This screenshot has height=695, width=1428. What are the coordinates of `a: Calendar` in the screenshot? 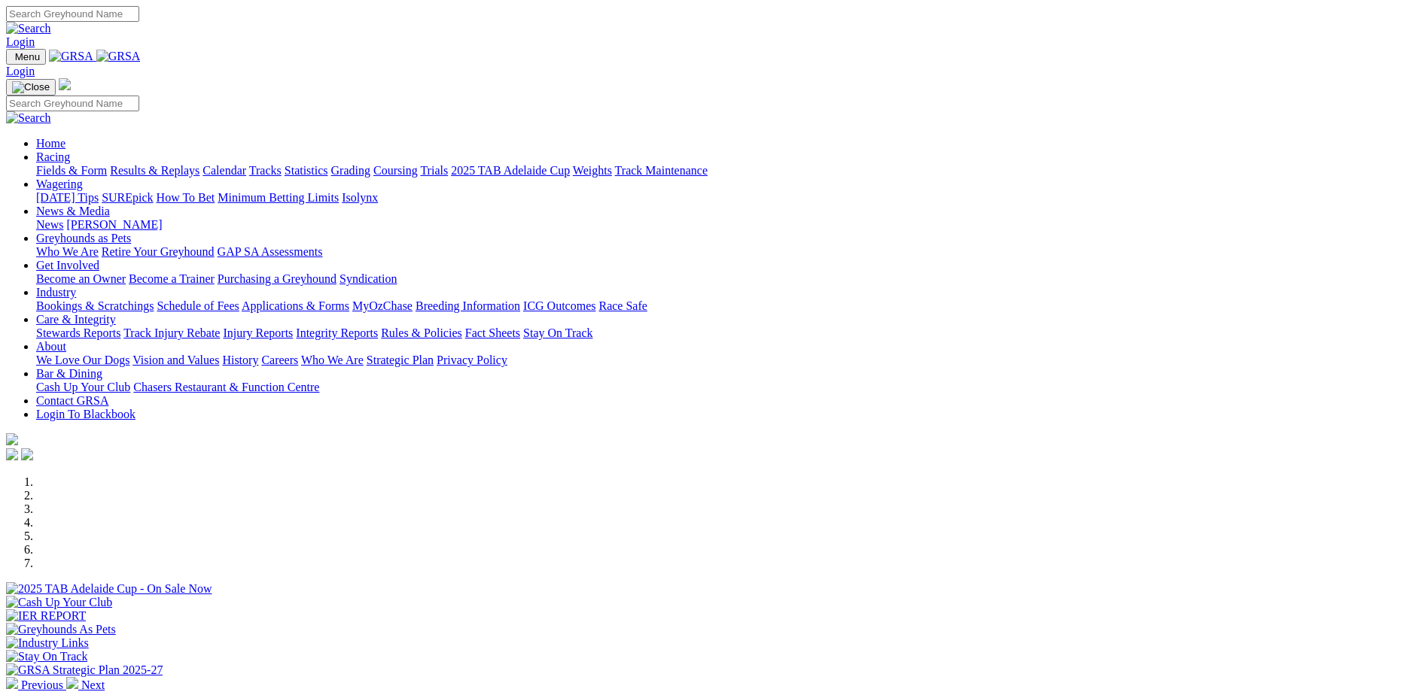 It's located at (224, 170).